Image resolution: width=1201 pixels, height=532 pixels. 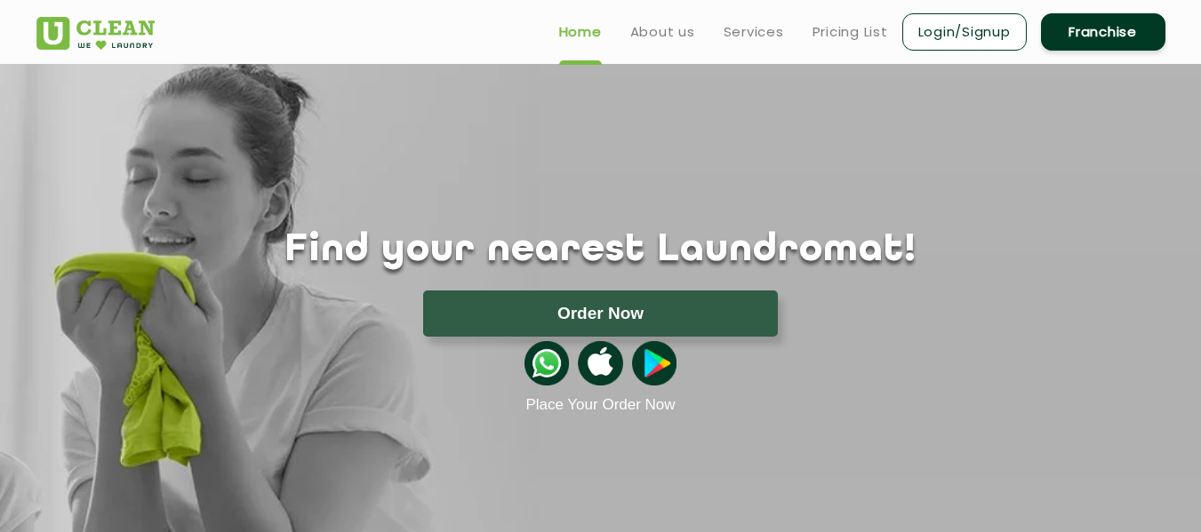 What do you see at coordinates (654, 364) in the screenshot?
I see `img: playstoreicon.png` at bounding box center [654, 364].